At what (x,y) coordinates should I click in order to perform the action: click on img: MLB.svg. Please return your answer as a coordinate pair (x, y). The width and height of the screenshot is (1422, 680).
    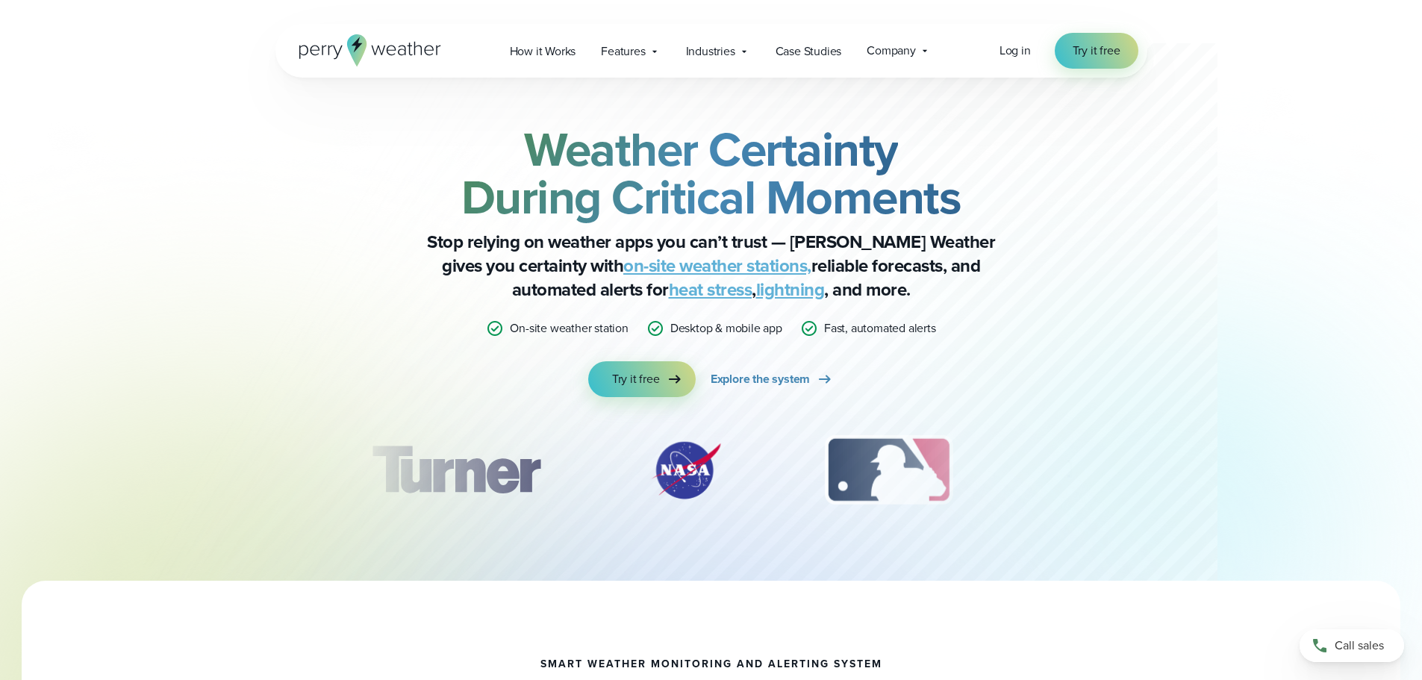
    Looking at the image, I should click on (888, 470).